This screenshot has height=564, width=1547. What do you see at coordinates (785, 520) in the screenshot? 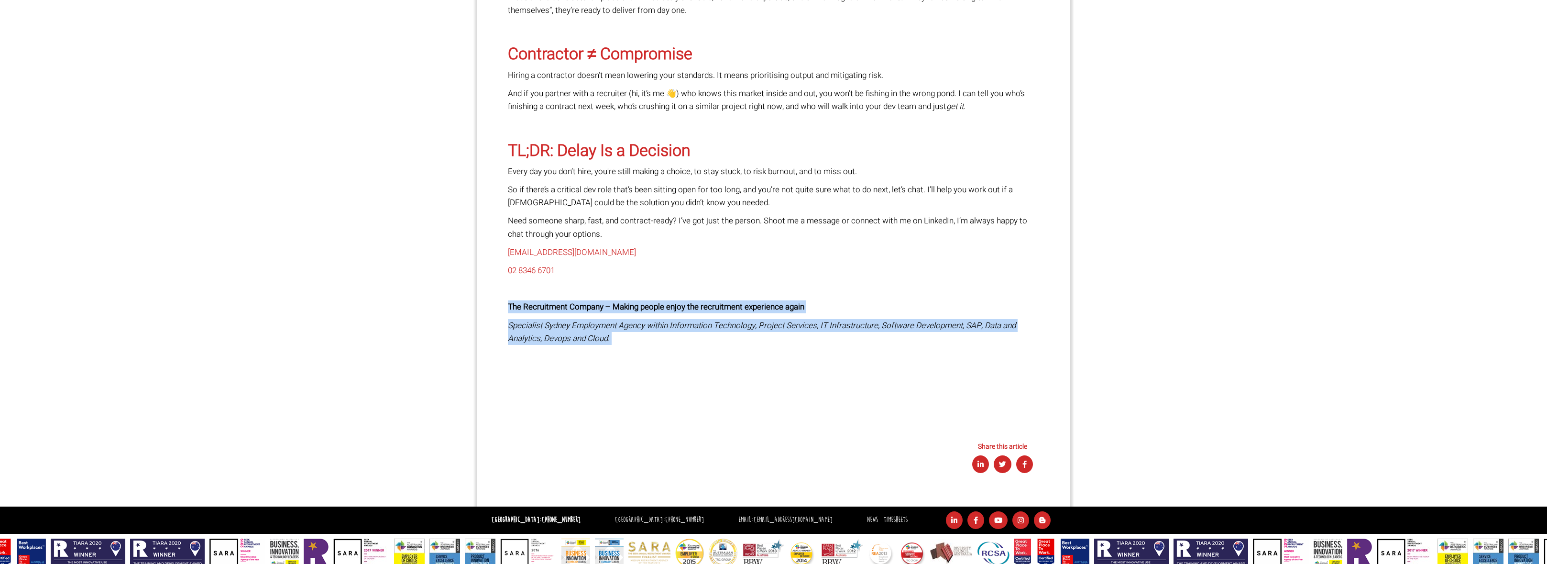
I see `li: Email:` at bounding box center [785, 520].